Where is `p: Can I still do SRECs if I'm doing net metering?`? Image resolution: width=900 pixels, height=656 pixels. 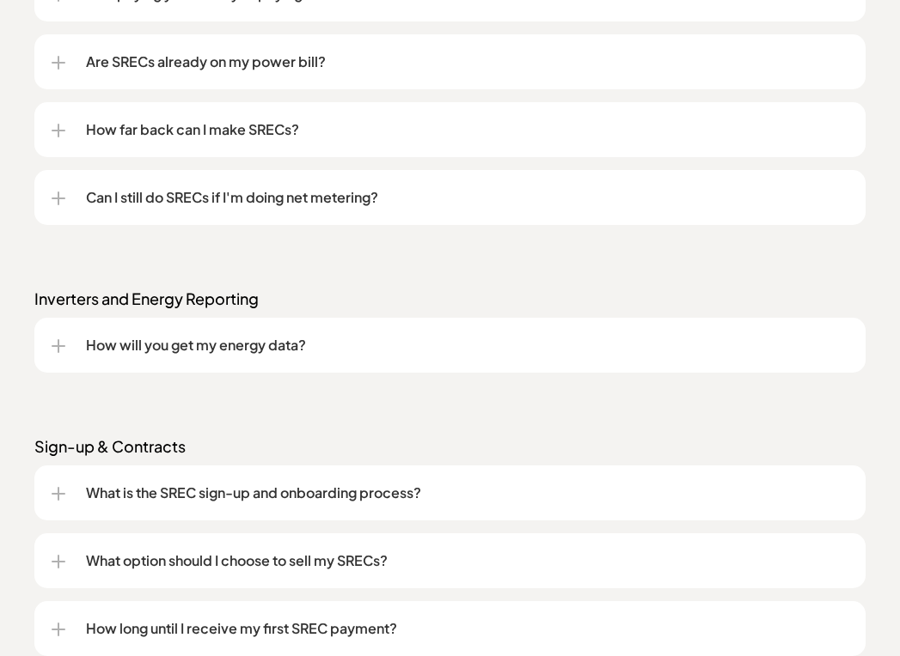
p: Can I still do SRECs if I'm doing net metering? is located at coordinates (467, 198).